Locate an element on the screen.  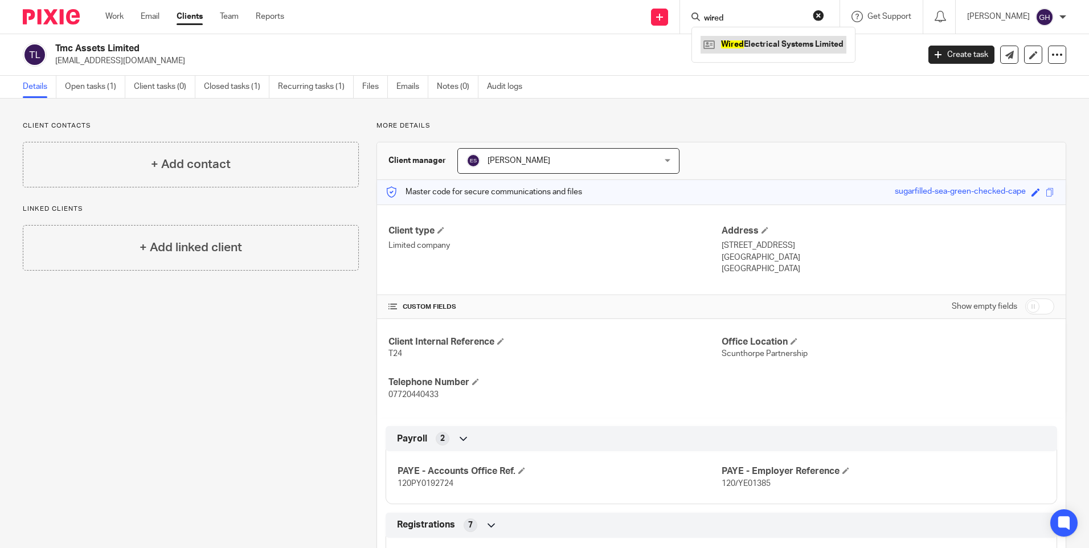
p: Limited company is located at coordinates (555, 245).